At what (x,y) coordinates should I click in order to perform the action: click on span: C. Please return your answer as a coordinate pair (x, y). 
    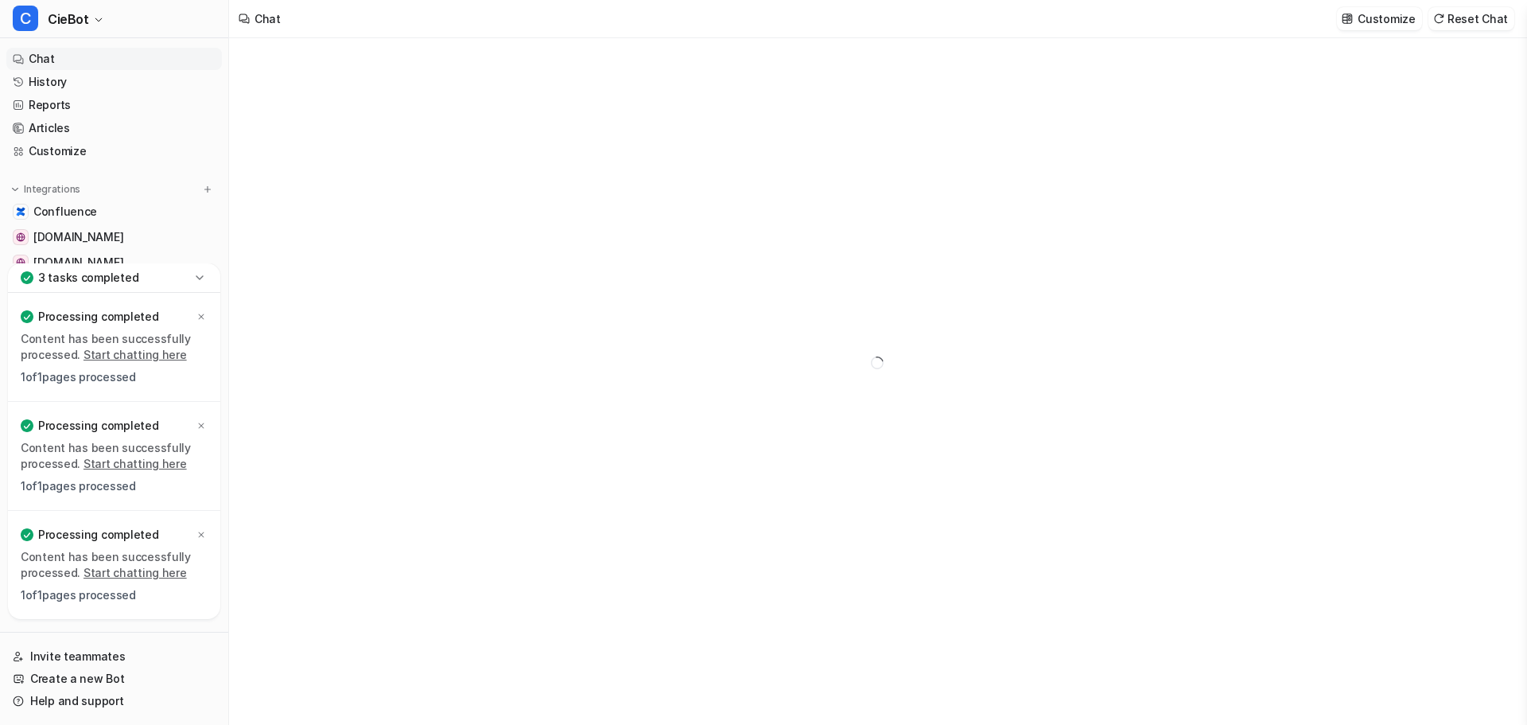
    Looking at the image, I should click on (25, 18).